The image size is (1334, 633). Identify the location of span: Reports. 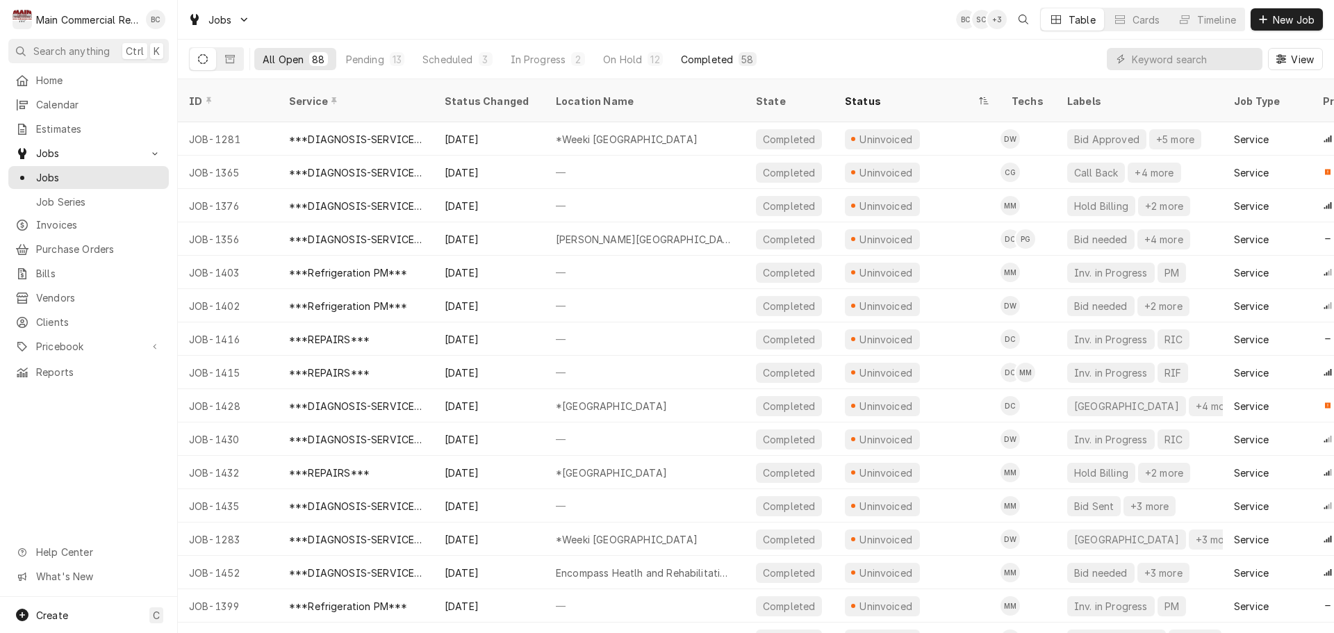
(99, 372).